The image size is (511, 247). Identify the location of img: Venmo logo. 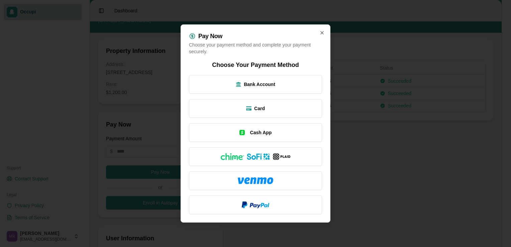
(255, 181).